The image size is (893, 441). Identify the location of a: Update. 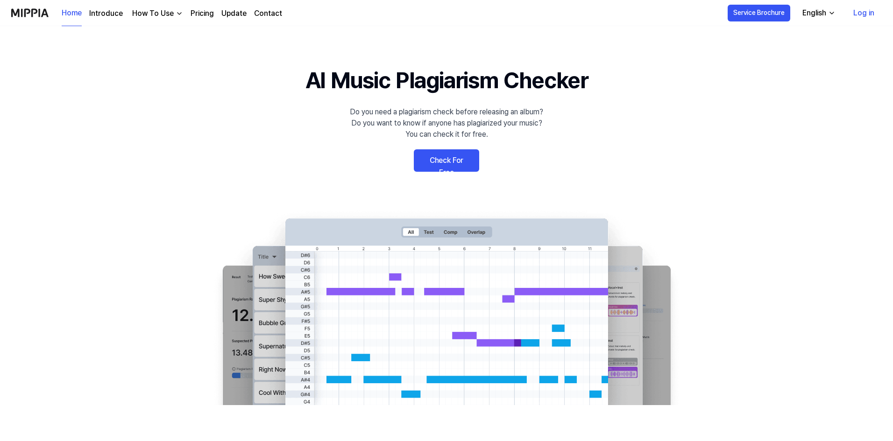
(234, 14).